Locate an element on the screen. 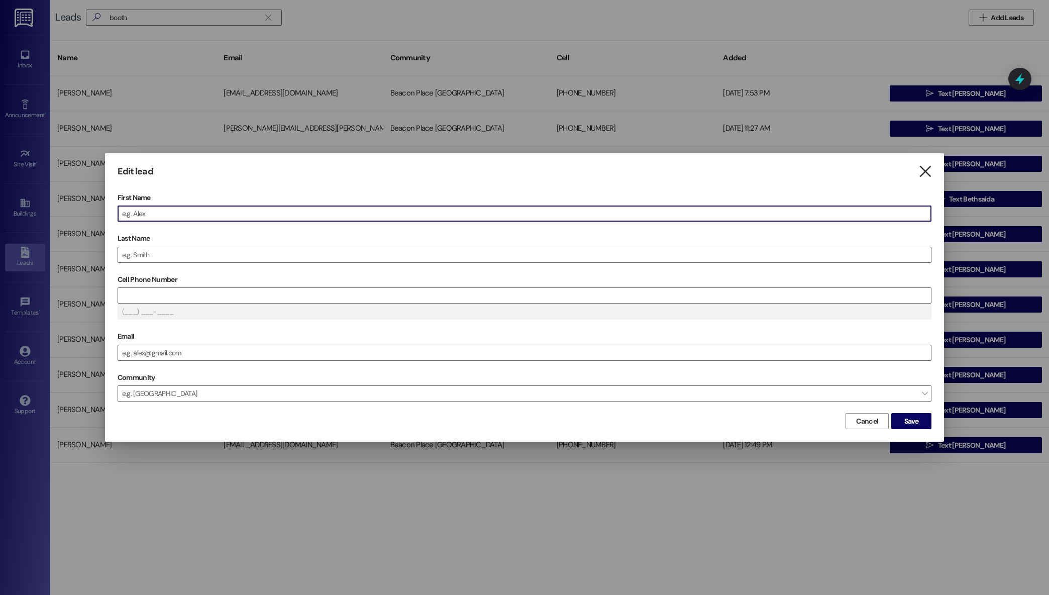 This screenshot has height=595, width=1049. h3: Edit lead is located at coordinates (135, 171).